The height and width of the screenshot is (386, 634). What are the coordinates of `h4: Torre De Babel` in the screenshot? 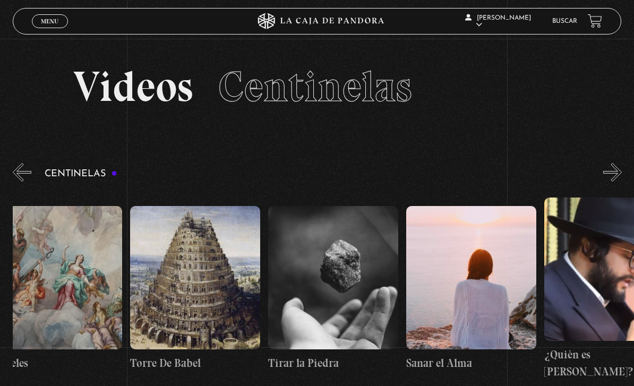 It's located at (195, 363).